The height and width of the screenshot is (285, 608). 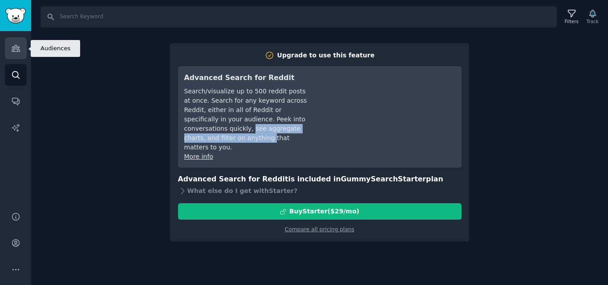 I want to click on a: Compare all pricing plans, so click(x=319, y=230).